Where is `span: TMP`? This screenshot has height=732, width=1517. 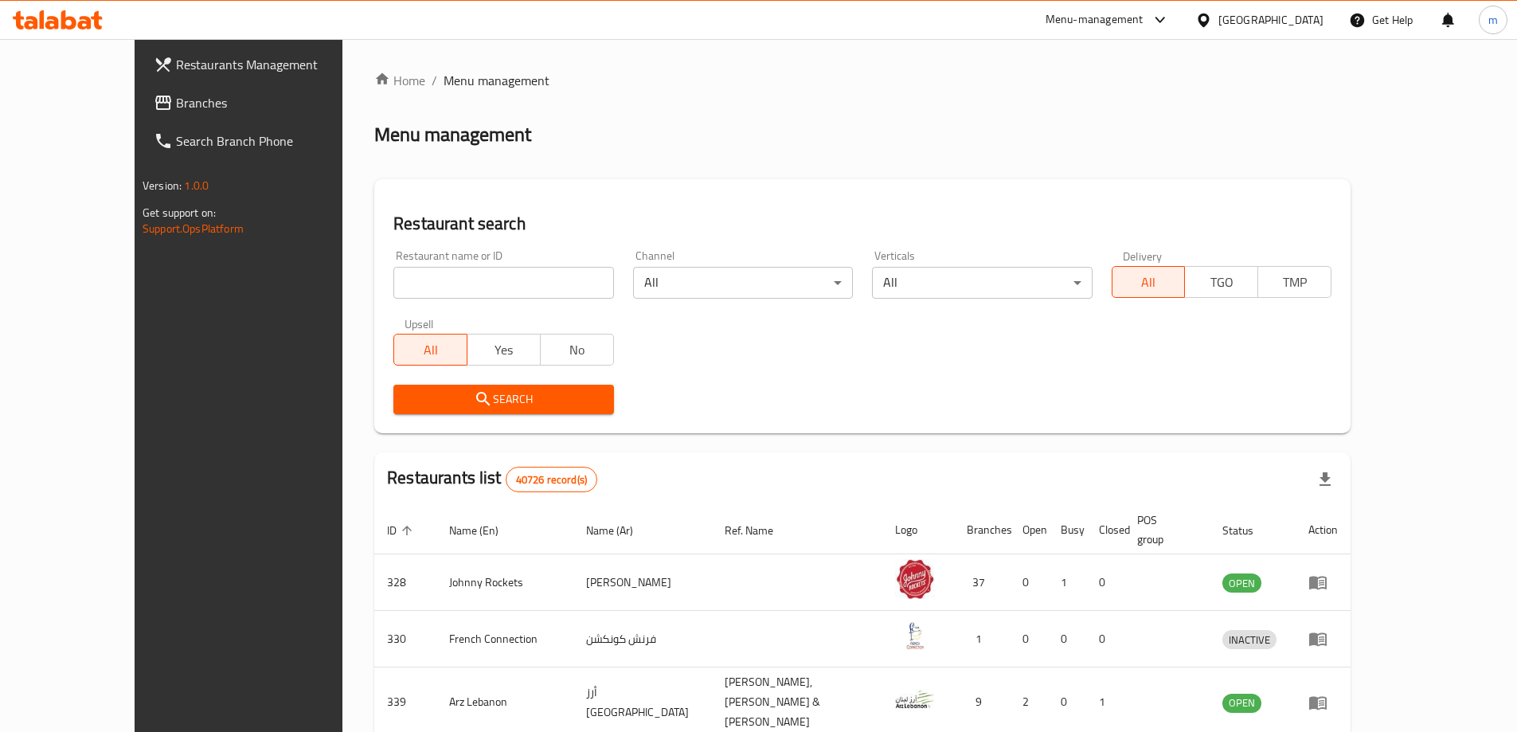
span: TMP is located at coordinates (1295, 282).